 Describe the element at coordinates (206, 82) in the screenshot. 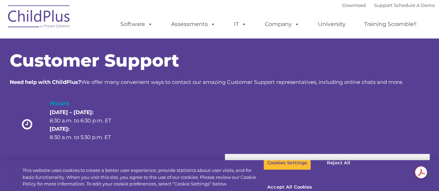

I see `span: We offer many convenient ways to contact our amazing Customer Support representatives, including ...` at that location.